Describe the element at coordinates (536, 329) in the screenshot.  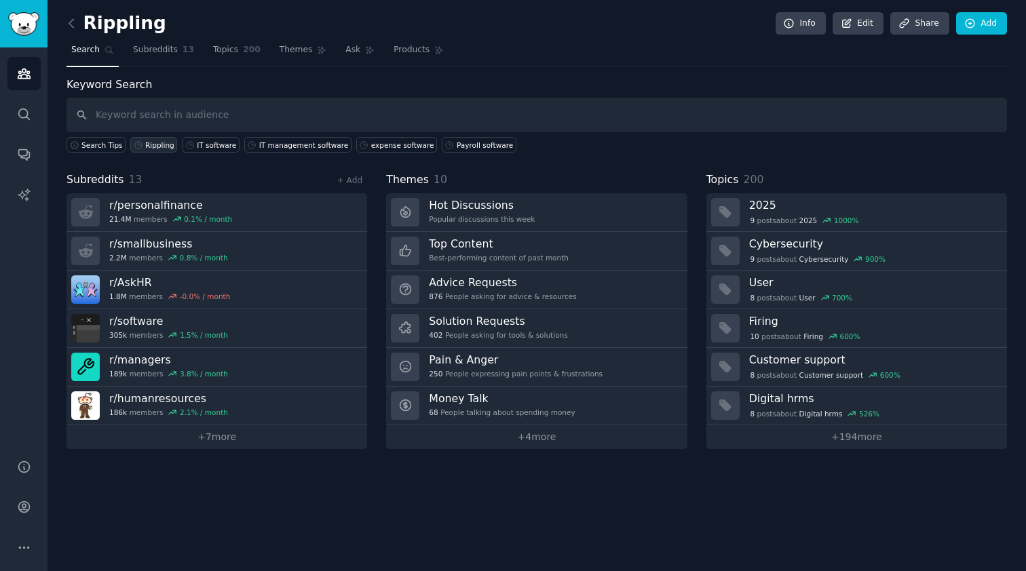
I see `a: Solution Requests402People asking for tools & solutions` at that location.